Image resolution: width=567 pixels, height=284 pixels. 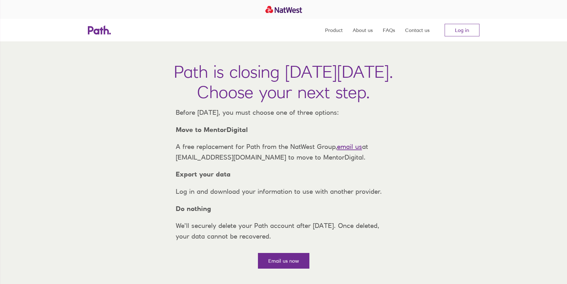 What do you see at coordinates (418, 30) in the screenshot?
I see `a: Contact us` at bounding box center [418, 30].